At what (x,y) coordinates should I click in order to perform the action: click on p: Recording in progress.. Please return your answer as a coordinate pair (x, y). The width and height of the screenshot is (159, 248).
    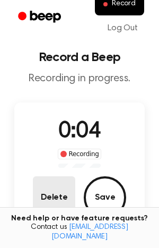
    Looking at the image, I should click on (80, 78).